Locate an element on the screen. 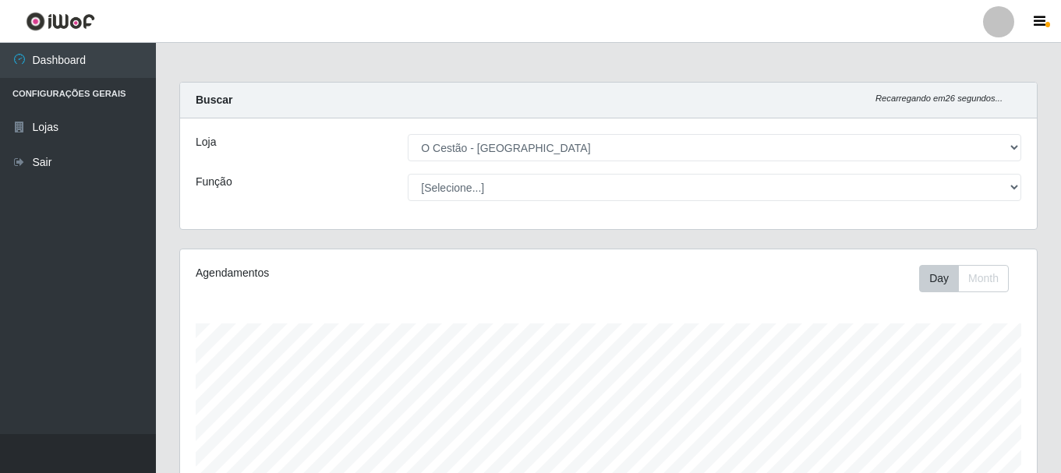 The width and height of the screenshot is (1061, 473). strong: Buscar is located at coordinates (214, 100).